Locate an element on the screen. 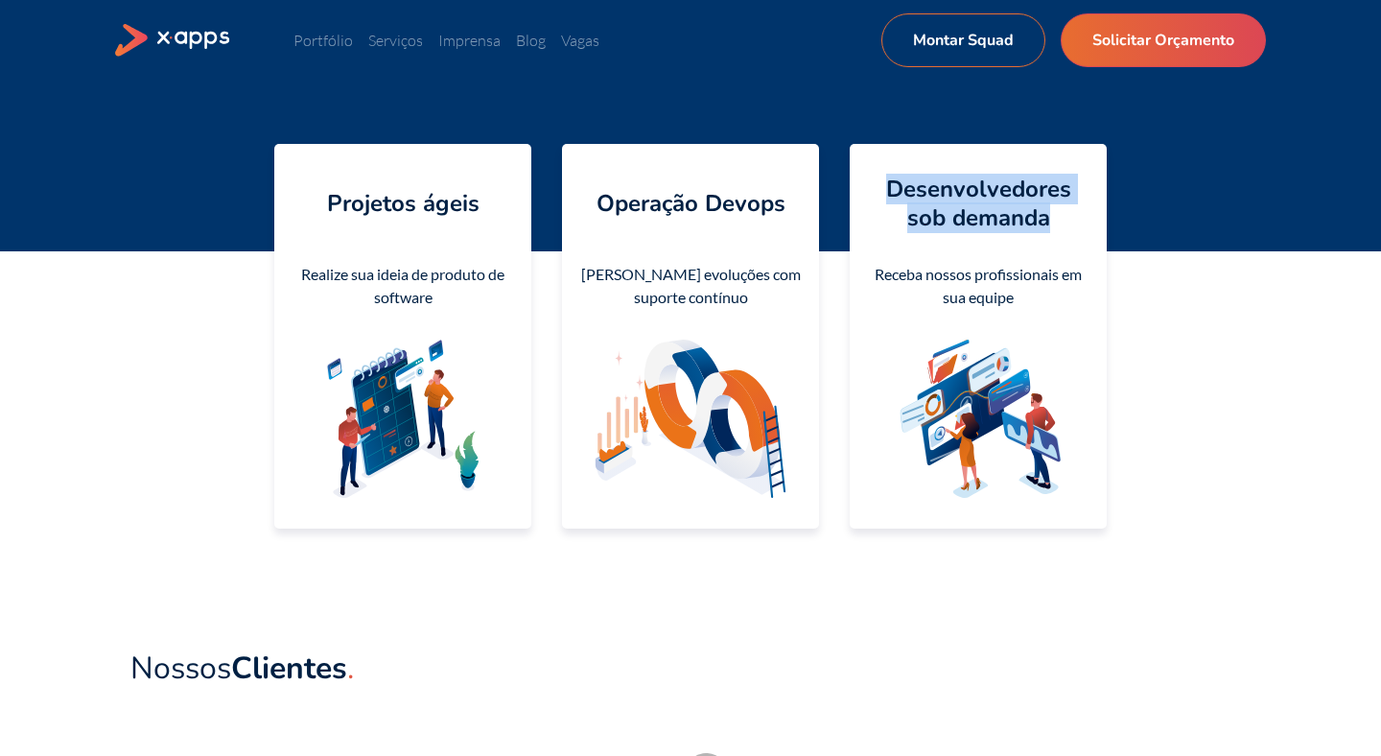 The image size is (1381, 756). a: Blog is located at coordinates (530, 40).